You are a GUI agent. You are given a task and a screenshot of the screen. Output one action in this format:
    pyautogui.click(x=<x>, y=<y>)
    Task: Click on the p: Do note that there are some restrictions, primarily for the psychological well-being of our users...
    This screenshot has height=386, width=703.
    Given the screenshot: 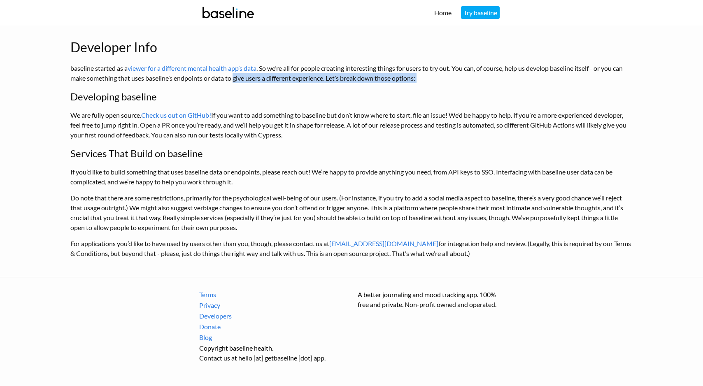 What is the action you would take?
    pyautogui.click(x=352, y=213)
    